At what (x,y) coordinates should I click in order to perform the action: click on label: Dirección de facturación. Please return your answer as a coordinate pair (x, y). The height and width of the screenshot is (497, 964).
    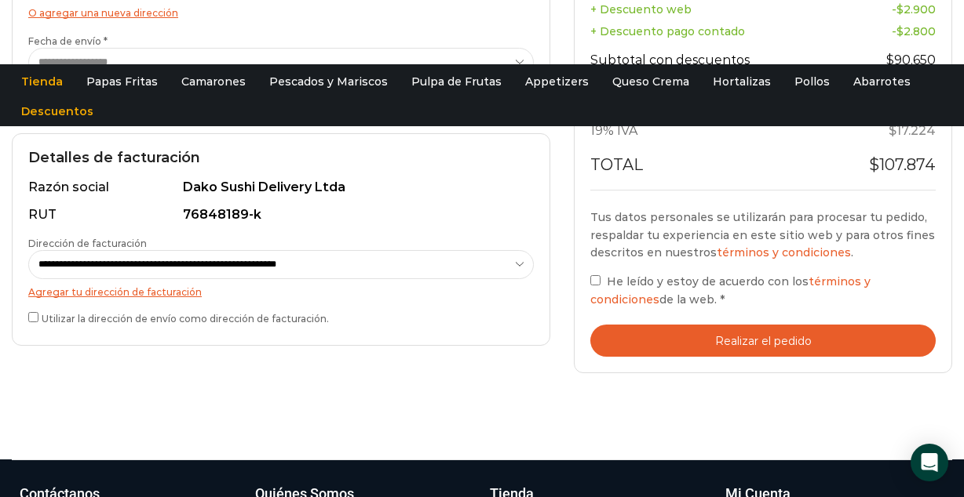
    Looking at the image, I should click on (281, 258).